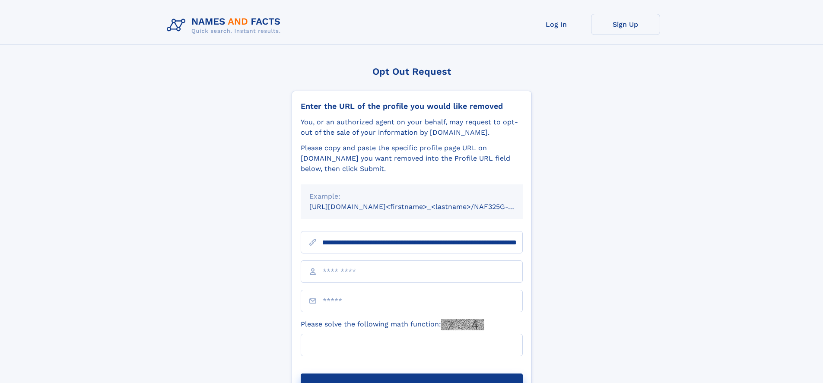 Image resolution: width=823 pixels, height=383 pixels. I want to click on div: Enter the URL of the profile you would like removed, so click(412, 106).